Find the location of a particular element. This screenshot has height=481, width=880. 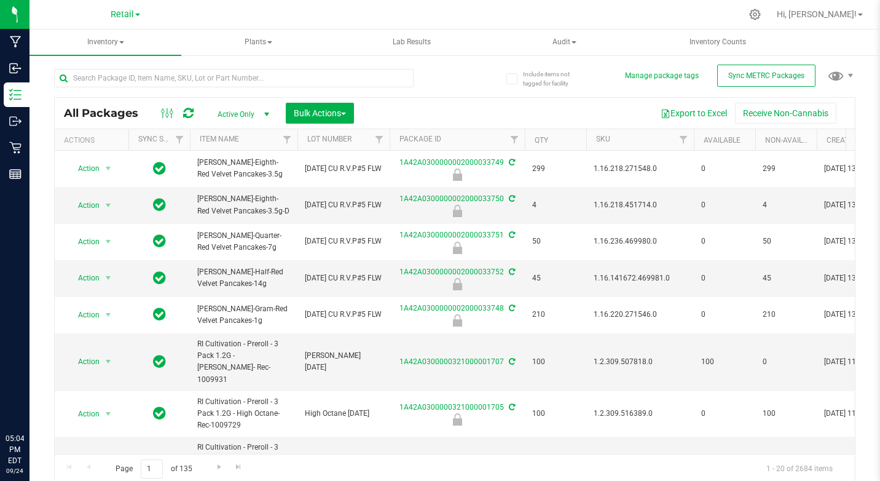

span: Lab Results is located at coordinates (412, 42).